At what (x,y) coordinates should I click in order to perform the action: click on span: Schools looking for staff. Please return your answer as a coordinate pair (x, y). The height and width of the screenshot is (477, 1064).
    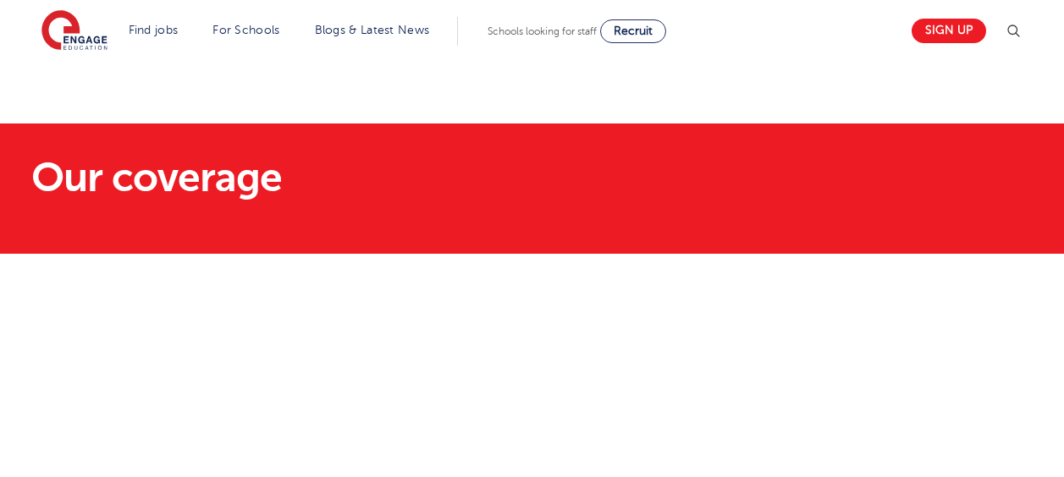
    Looking at the image, I should click on (541, 31).